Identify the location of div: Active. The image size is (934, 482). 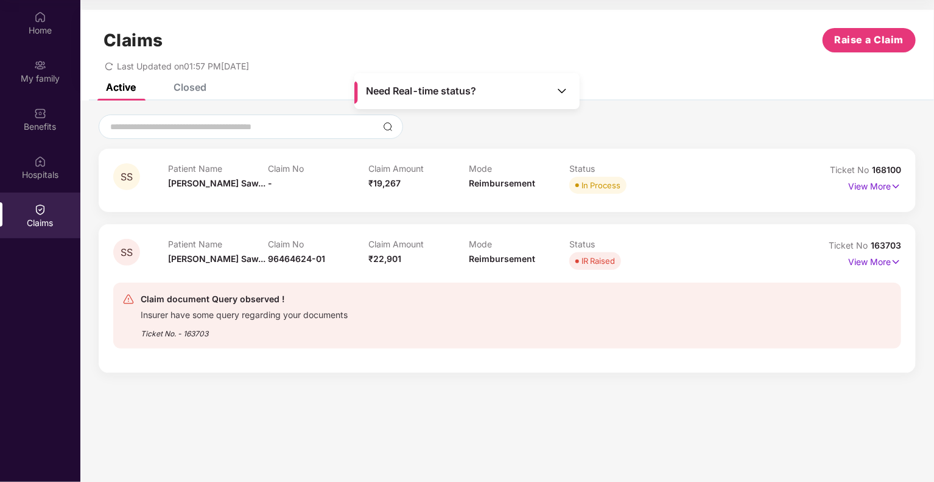
(121, 87).